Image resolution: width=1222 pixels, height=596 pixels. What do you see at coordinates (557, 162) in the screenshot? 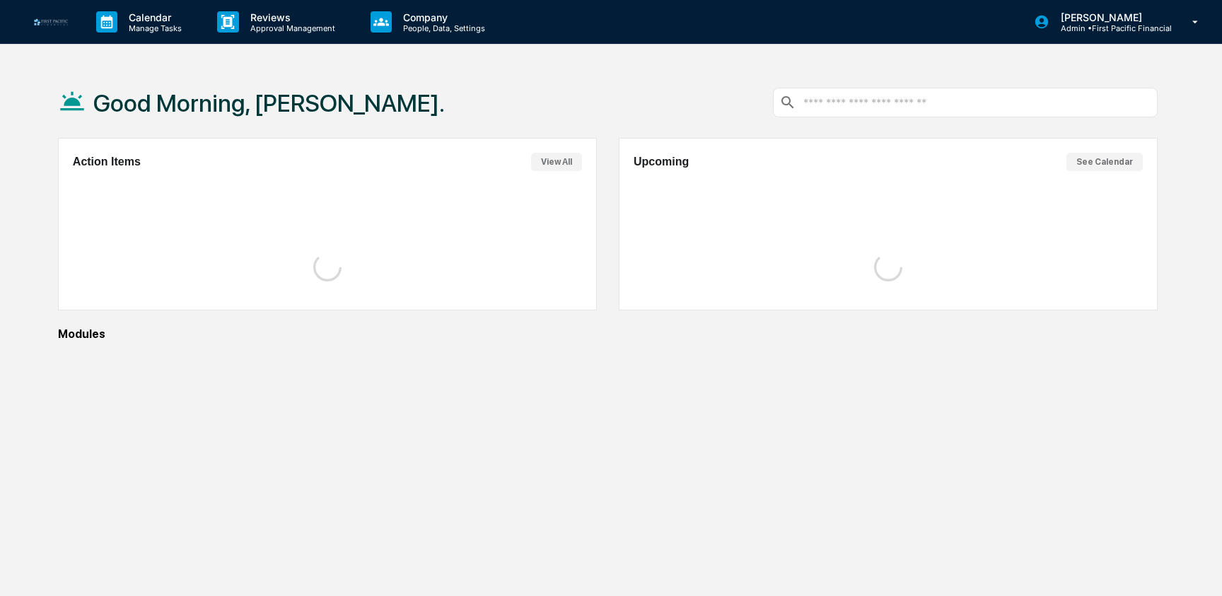
I see `a: View All` at bounding box center [557, 162].